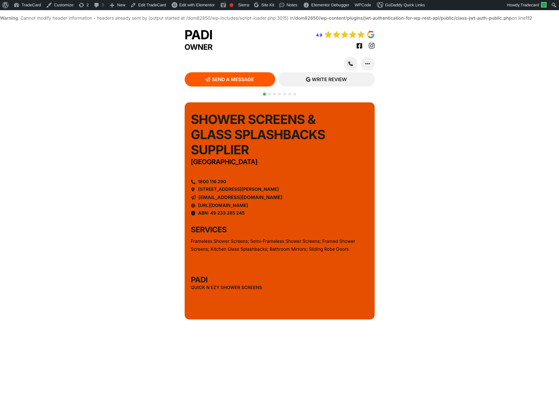 The height and width of the screenshot is (406, 559). Describe the element at coordinates (529, 5) in the screenshot. I see `span: Tradecard` at that location.